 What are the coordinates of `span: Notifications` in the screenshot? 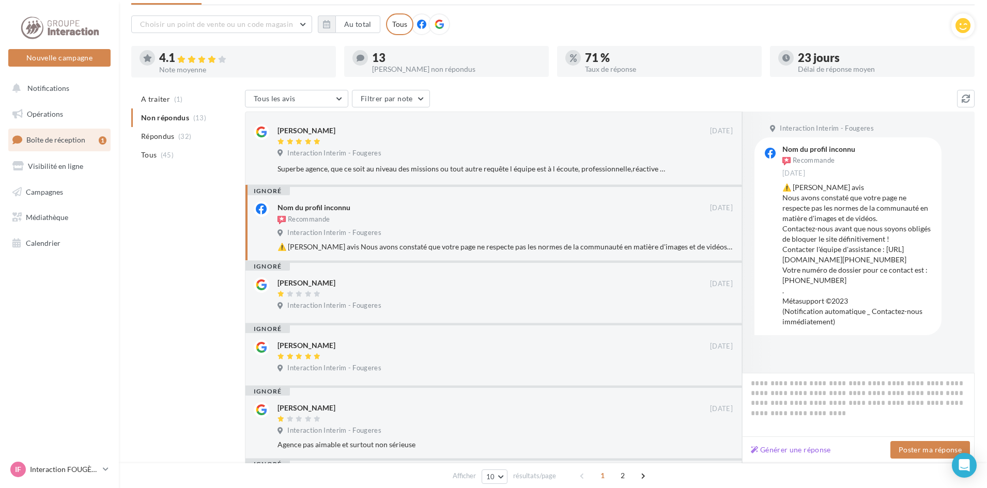 It's located at (48, 88).